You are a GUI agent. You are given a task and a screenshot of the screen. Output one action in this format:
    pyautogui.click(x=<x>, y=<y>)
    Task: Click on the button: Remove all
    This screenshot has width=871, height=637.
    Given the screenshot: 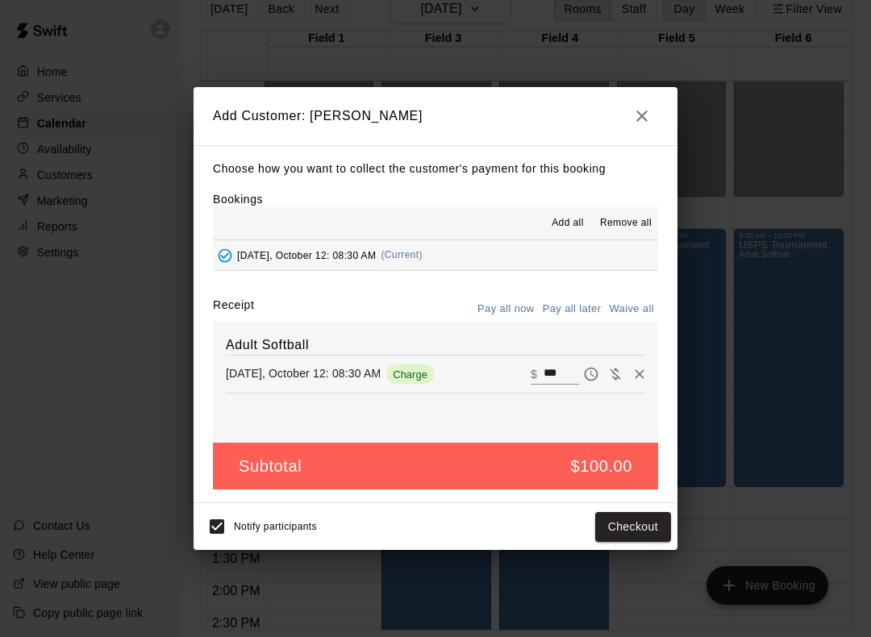 What is the action you would take?
    pyautogui.click(x=626, y=223)
    